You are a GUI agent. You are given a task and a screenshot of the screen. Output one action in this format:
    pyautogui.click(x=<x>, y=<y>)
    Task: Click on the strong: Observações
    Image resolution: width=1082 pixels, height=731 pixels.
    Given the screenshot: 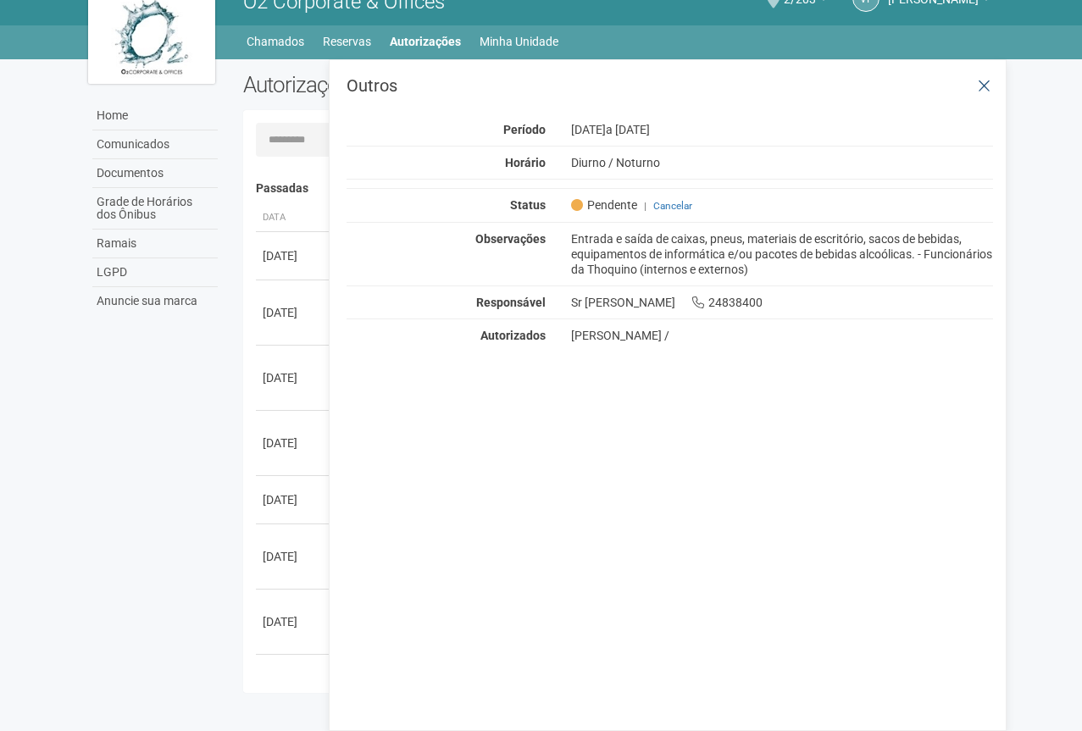 What is the action you would take?
    pyautogui.click(x=510, y=239)
    